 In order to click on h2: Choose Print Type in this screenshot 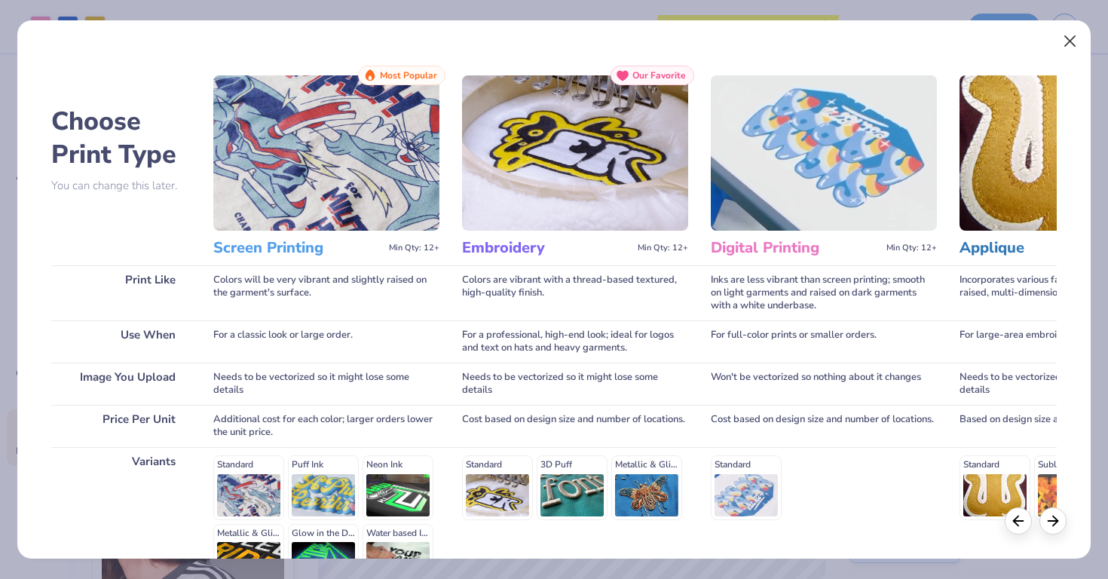, I will do `click(121, 138)`.